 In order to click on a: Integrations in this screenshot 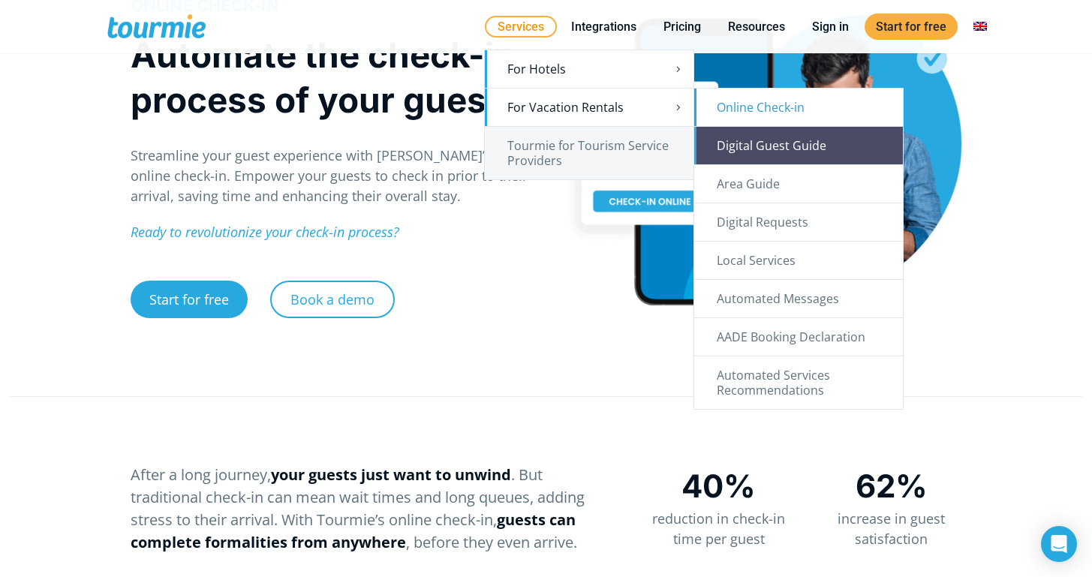, I will do `click(603, 26)`.